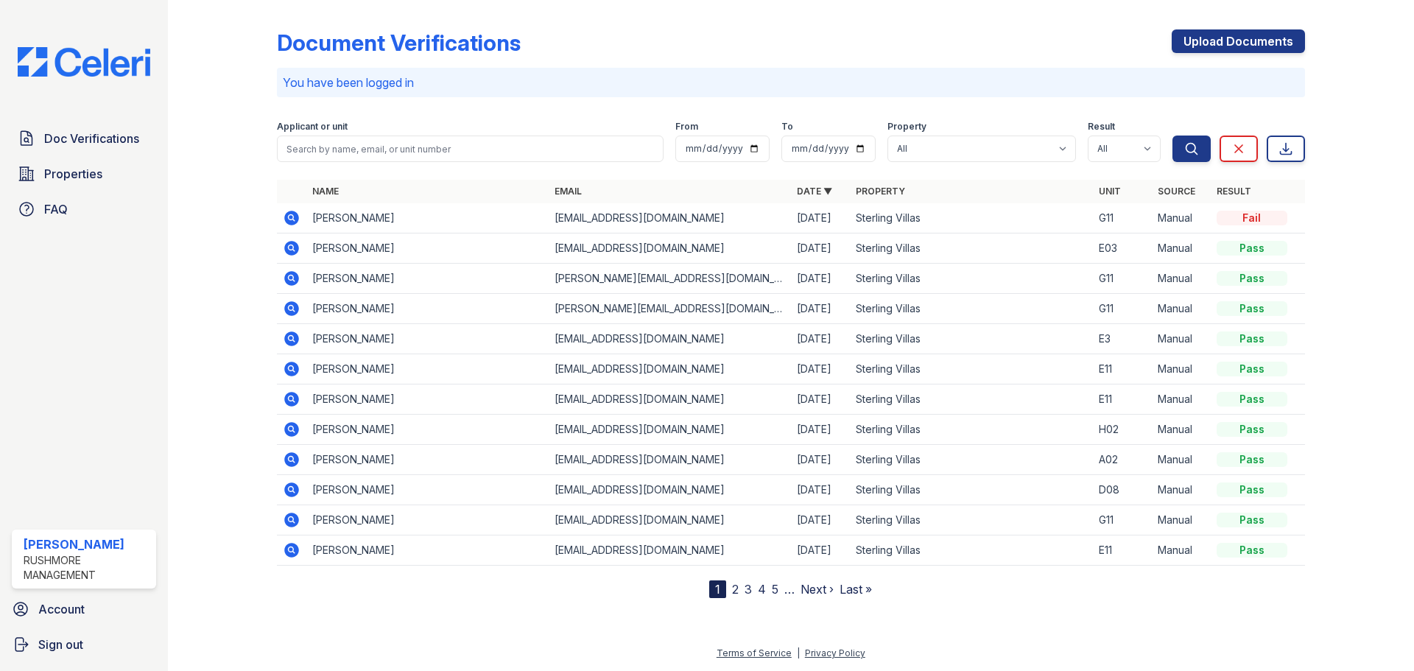 The height and width of the screenshot is (671, 1414). I want to click on label: Property, so click(907, 127).